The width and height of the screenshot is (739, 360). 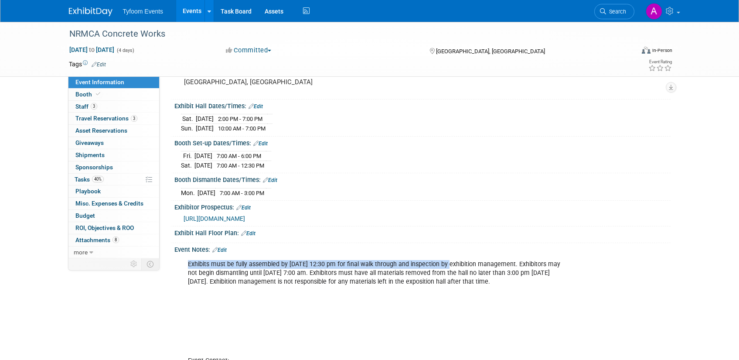 I want to click on span: ROI, Objectives & ROO, so click(x=105, y=228).